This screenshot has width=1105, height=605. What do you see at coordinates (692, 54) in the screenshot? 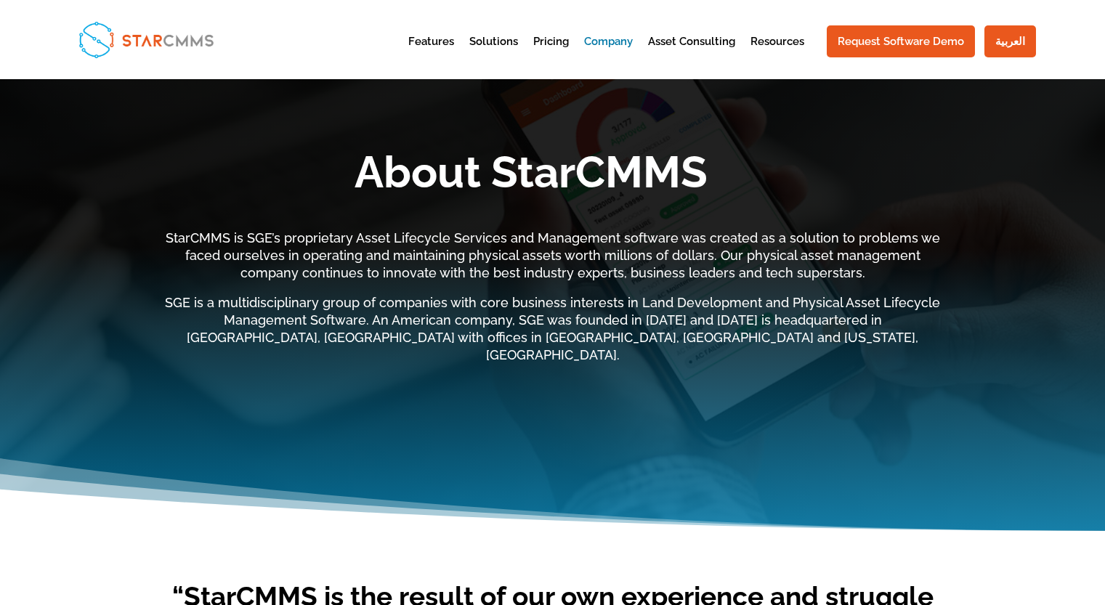
I see `a: Asset Consulting` at bounding box center [692, 54].